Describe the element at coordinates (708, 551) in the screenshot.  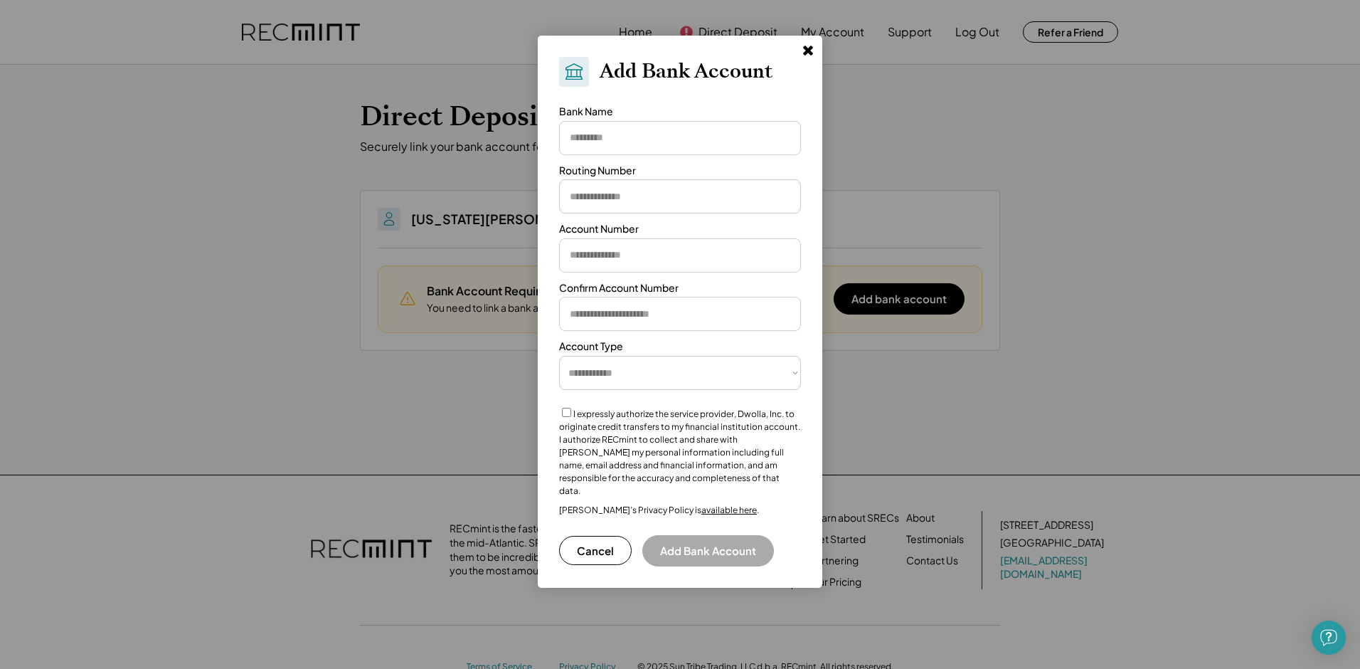
I see `button: Add Bank Account` at that location.